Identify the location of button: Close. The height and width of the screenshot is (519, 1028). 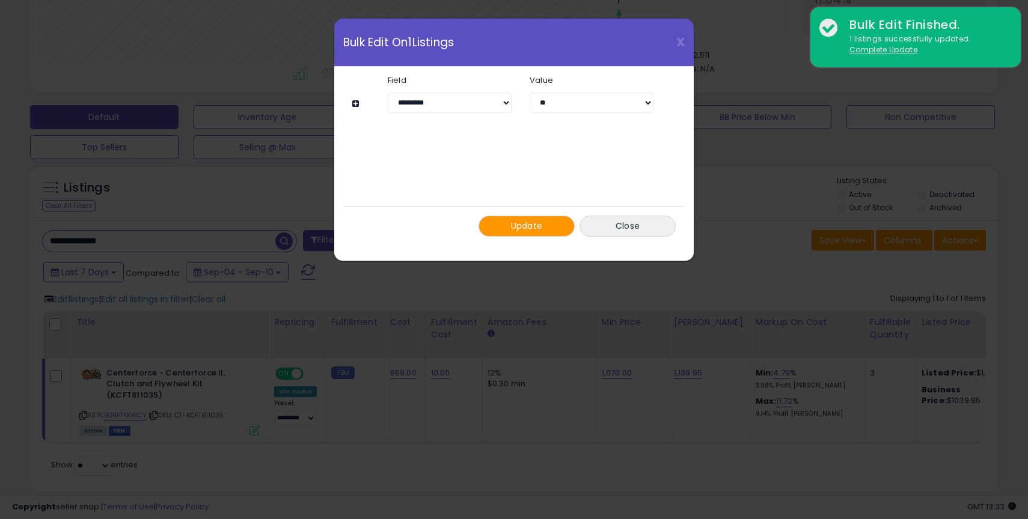
(628, 226).